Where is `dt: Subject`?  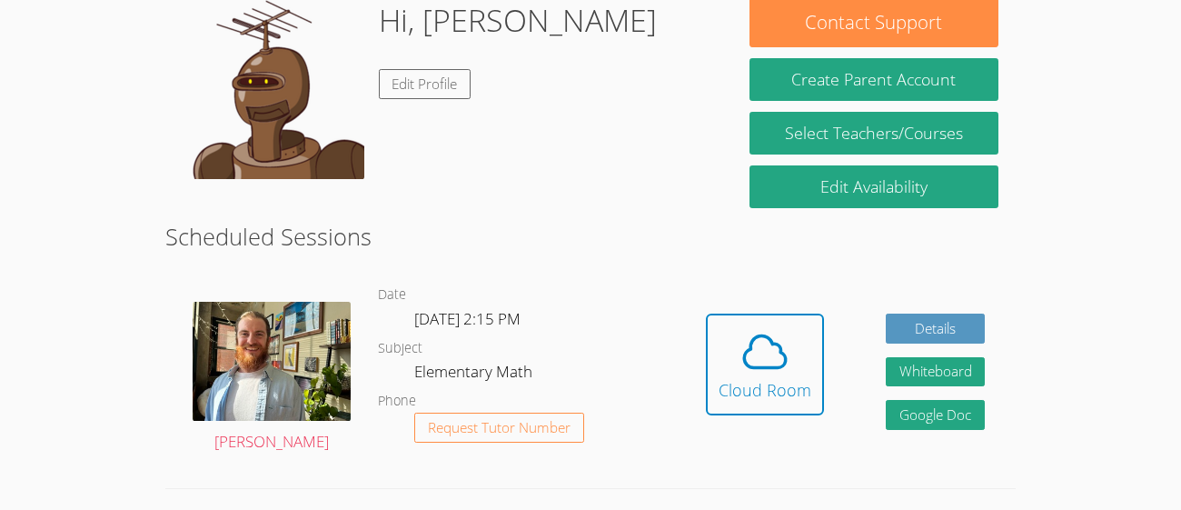 dt: Subject is located at coordinates (400, 348).